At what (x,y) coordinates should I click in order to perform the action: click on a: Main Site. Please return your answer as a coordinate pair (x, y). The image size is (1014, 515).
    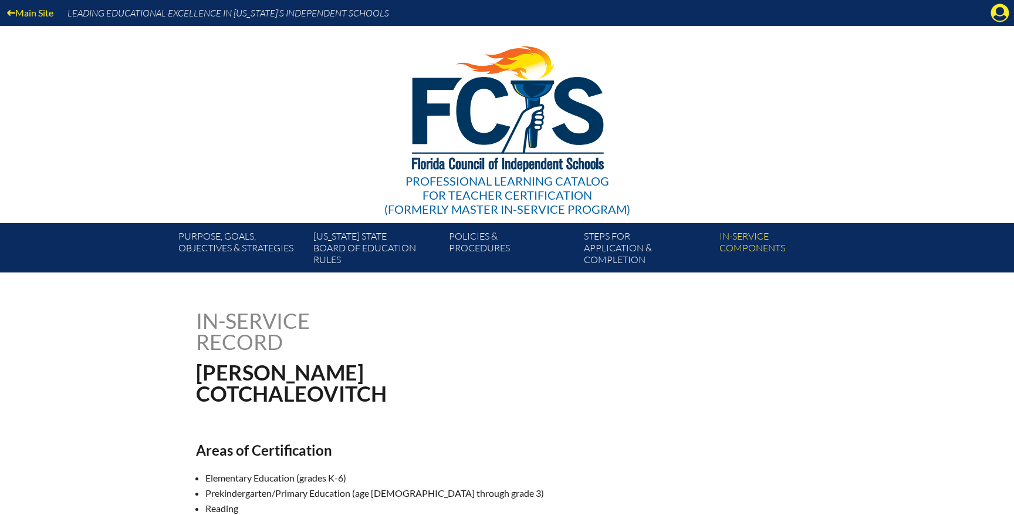
    Looking at the image, I should click on (30, 12).